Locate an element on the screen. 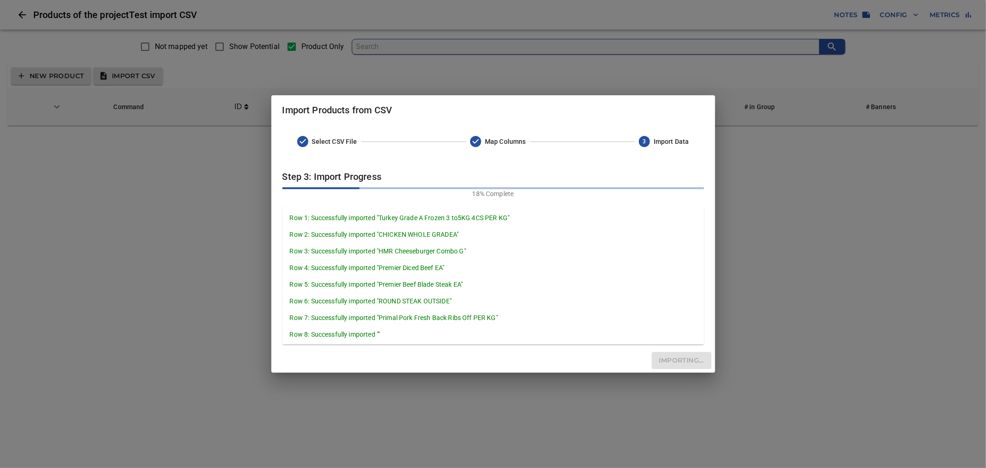 The height and width of the screenshot is (468, 986). h2: Import Products from CSV is located at coordinates (493, 130).